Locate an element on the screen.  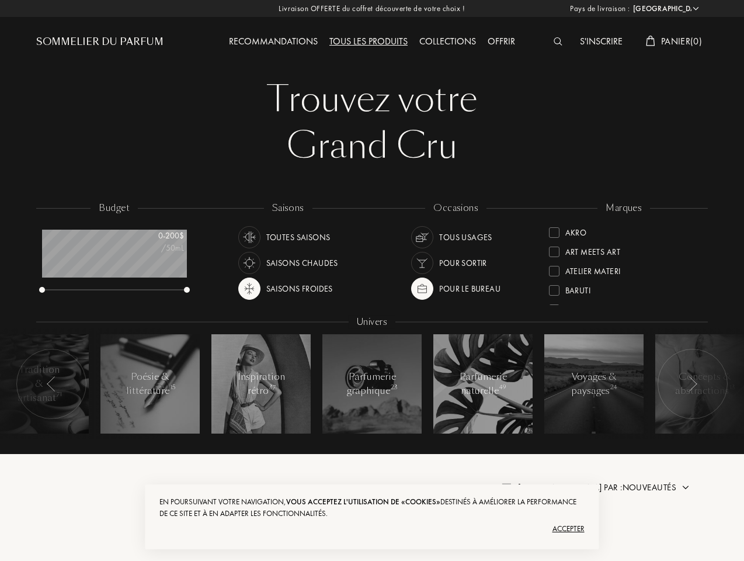
div: Grand Cru is located at coordinates (372, 146).